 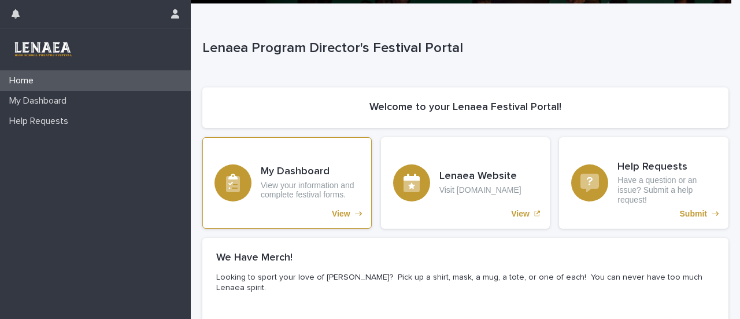 I want to click on a: Submit, so click(x=644, y=183).